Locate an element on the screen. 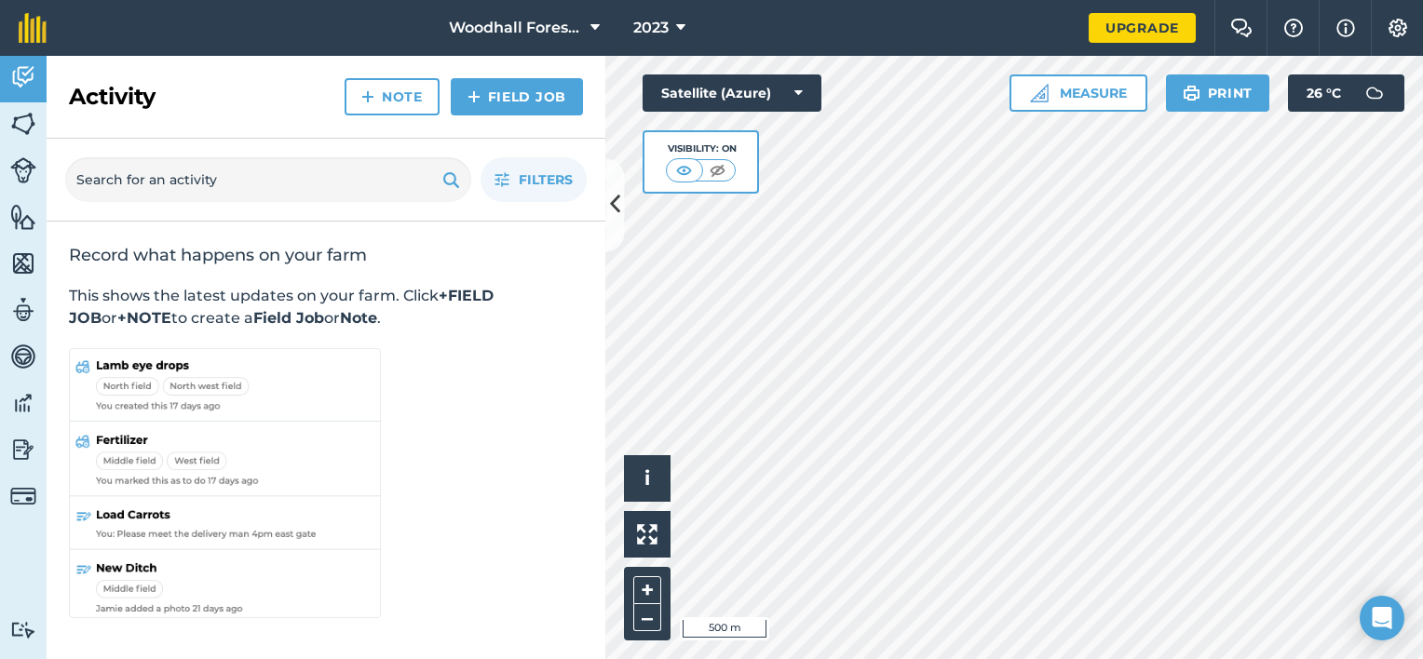 The width and height of the screenshot is (1423, 659). img: Ruler icon is located at coordinates (1039, 93).